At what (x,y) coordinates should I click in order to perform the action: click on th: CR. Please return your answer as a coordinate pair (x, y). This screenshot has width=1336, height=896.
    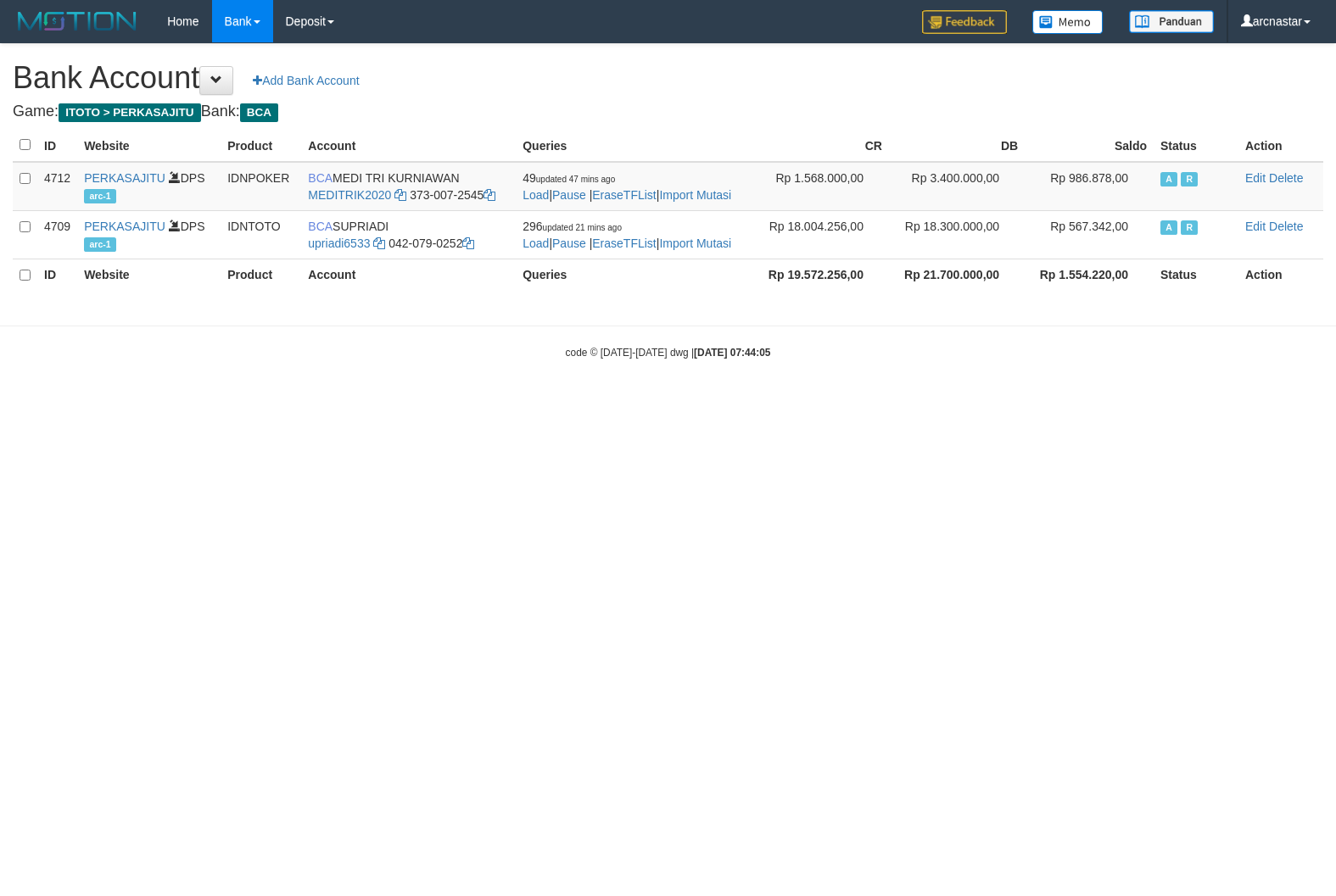
    Looking at the image, I should click on (821, 145).